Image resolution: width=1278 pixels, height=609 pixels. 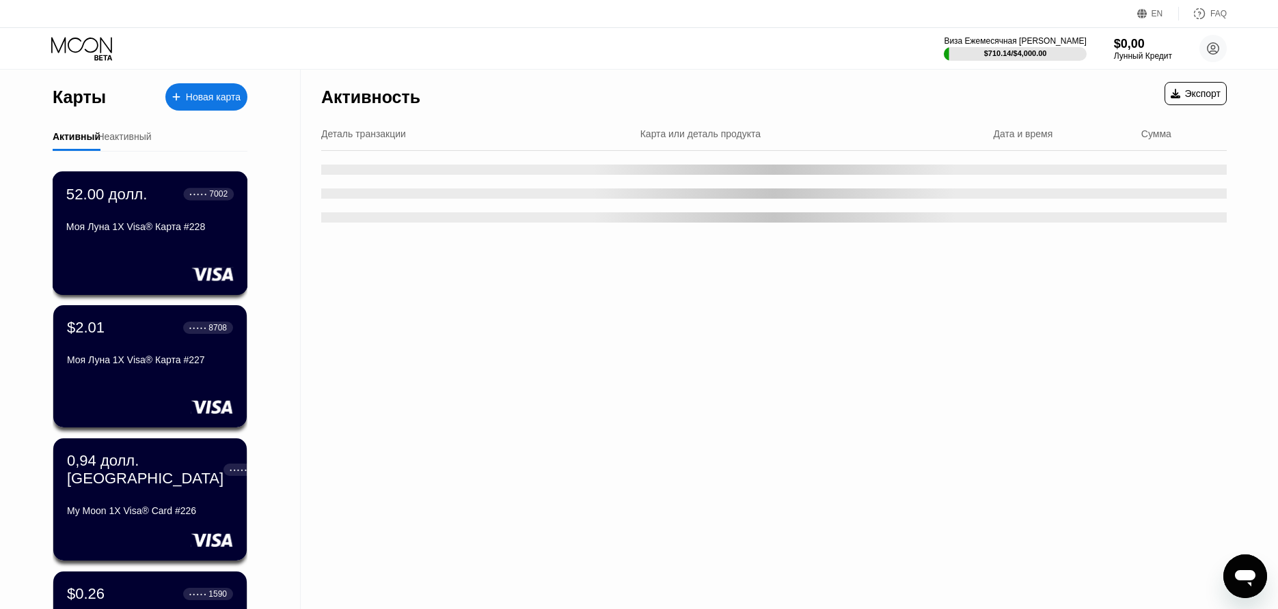 What do you see at coordinates (1157, 14) in the screenshot?
I see `div: EN` at bounding box center [1157, 14].